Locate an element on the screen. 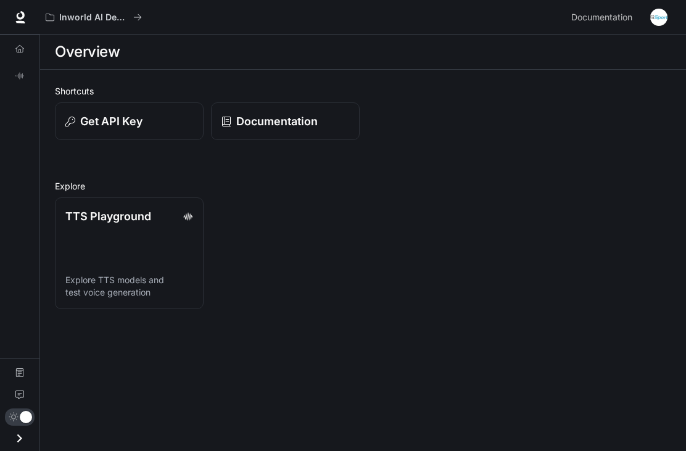 The image size is (686, 451). a: Overview is located at coordinates (20, 49).